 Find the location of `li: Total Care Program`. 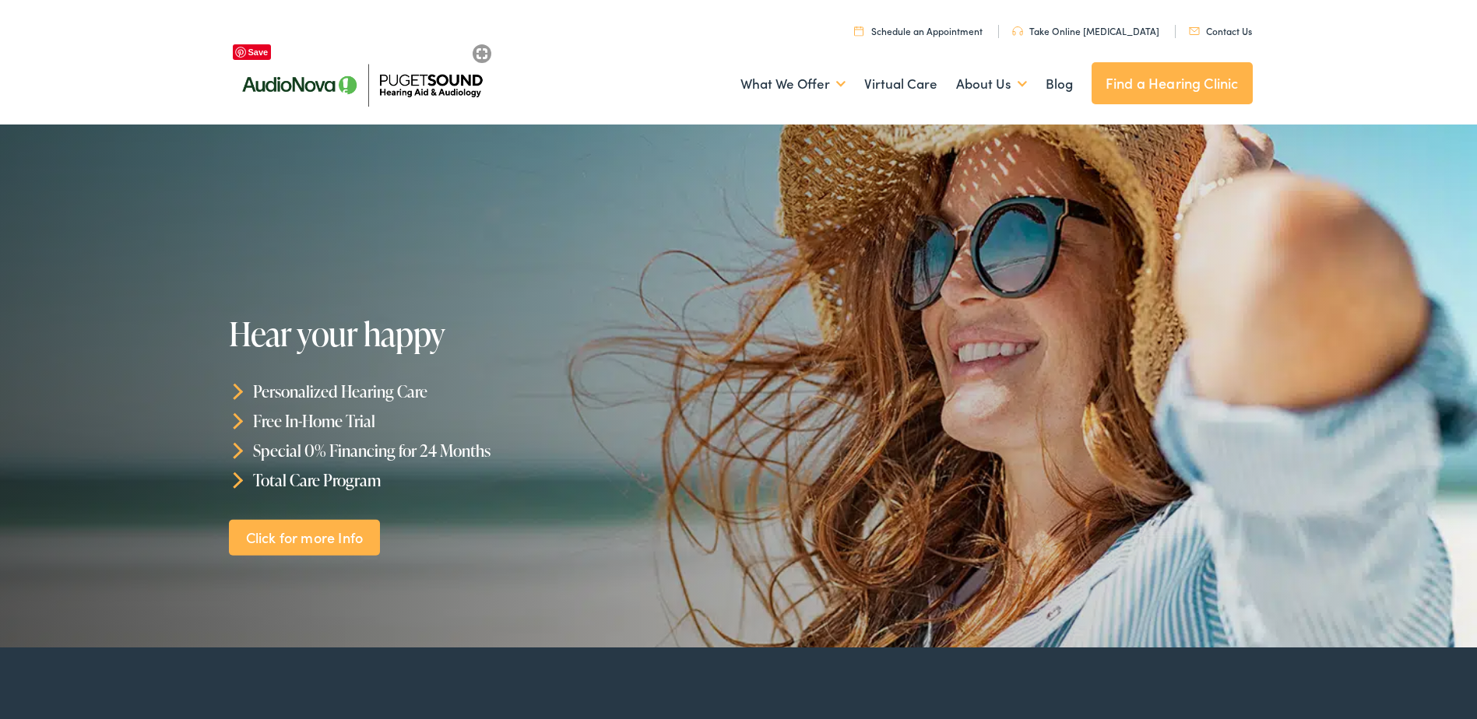

li: Total Care Program is located at coordinates (487, 480).